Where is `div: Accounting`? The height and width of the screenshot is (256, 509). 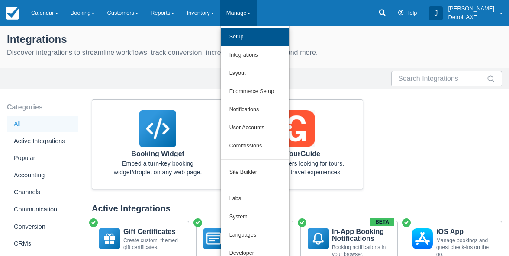 div: Accounting is located at coordinates (42, 176).